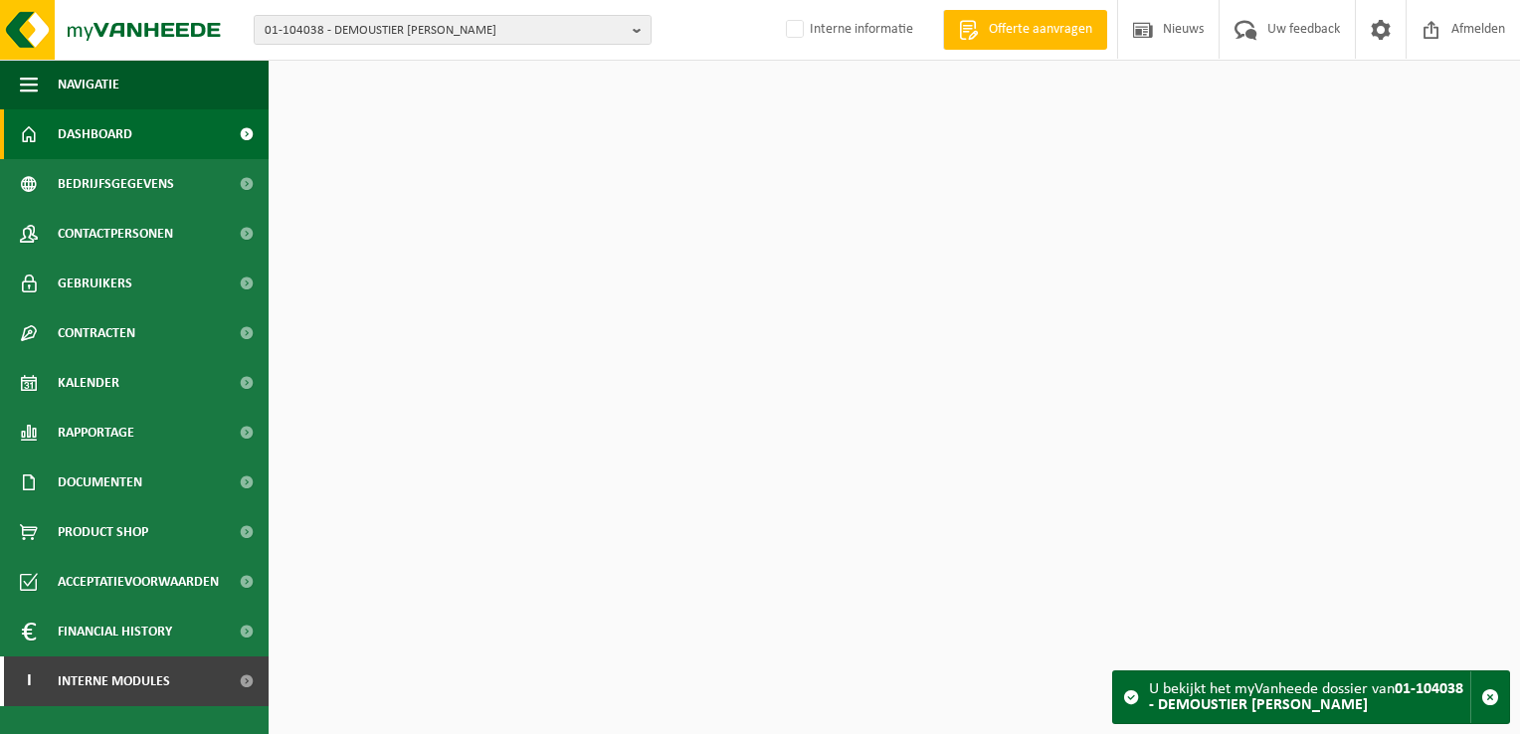 The image size is (1520, 734). I want to click on span: Gebruikers, so click(95, 284).